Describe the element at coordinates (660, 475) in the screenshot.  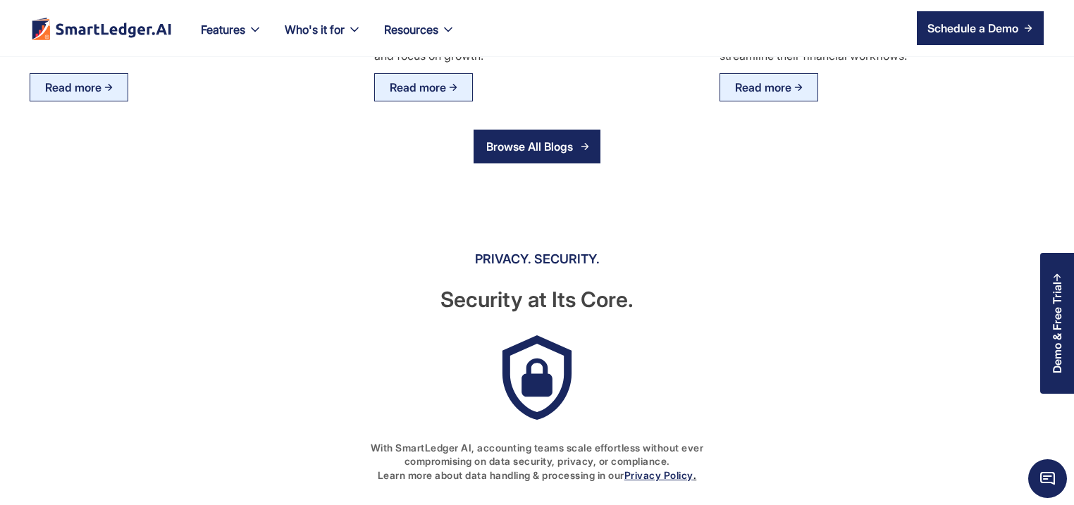
I see `a: Privacy Policy.` at that location.